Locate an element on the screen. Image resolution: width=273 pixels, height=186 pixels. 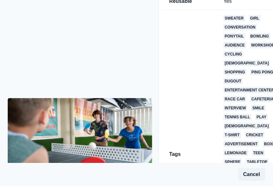
a: teen is located at coordinates (258, 153).